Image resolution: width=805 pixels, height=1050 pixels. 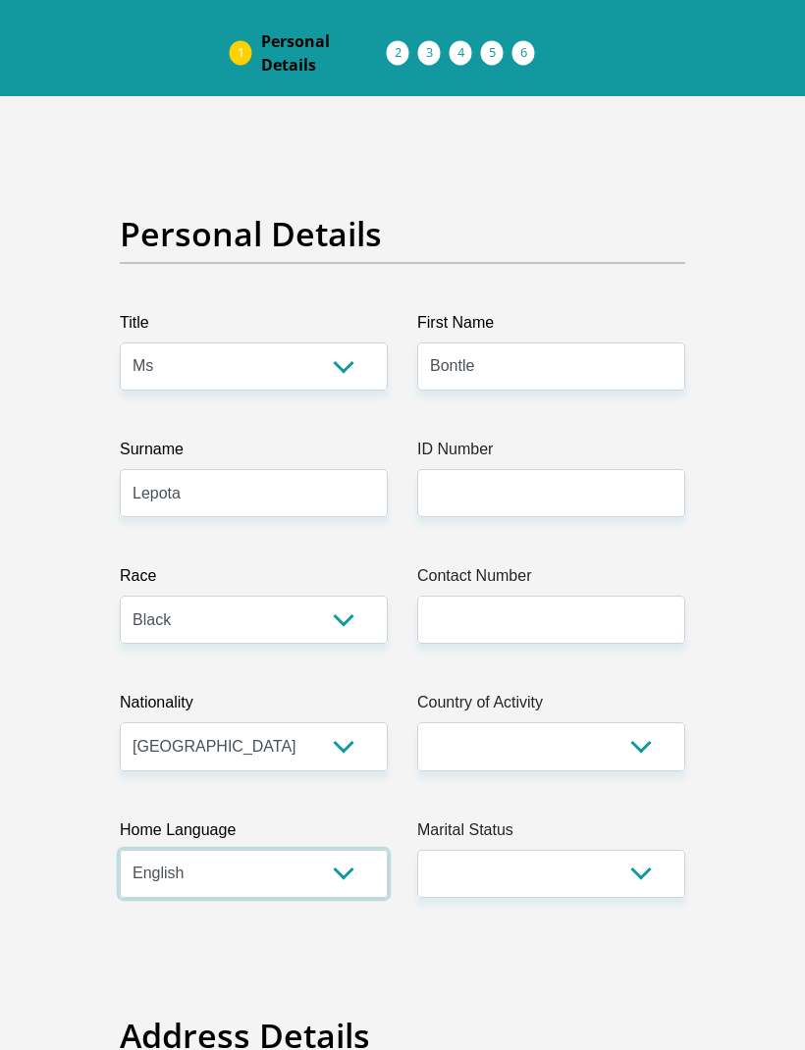 What do you see at coordinates (551, 619) in the screenshot?
I see `input: Contact Number` at bounding box center [551, 619].